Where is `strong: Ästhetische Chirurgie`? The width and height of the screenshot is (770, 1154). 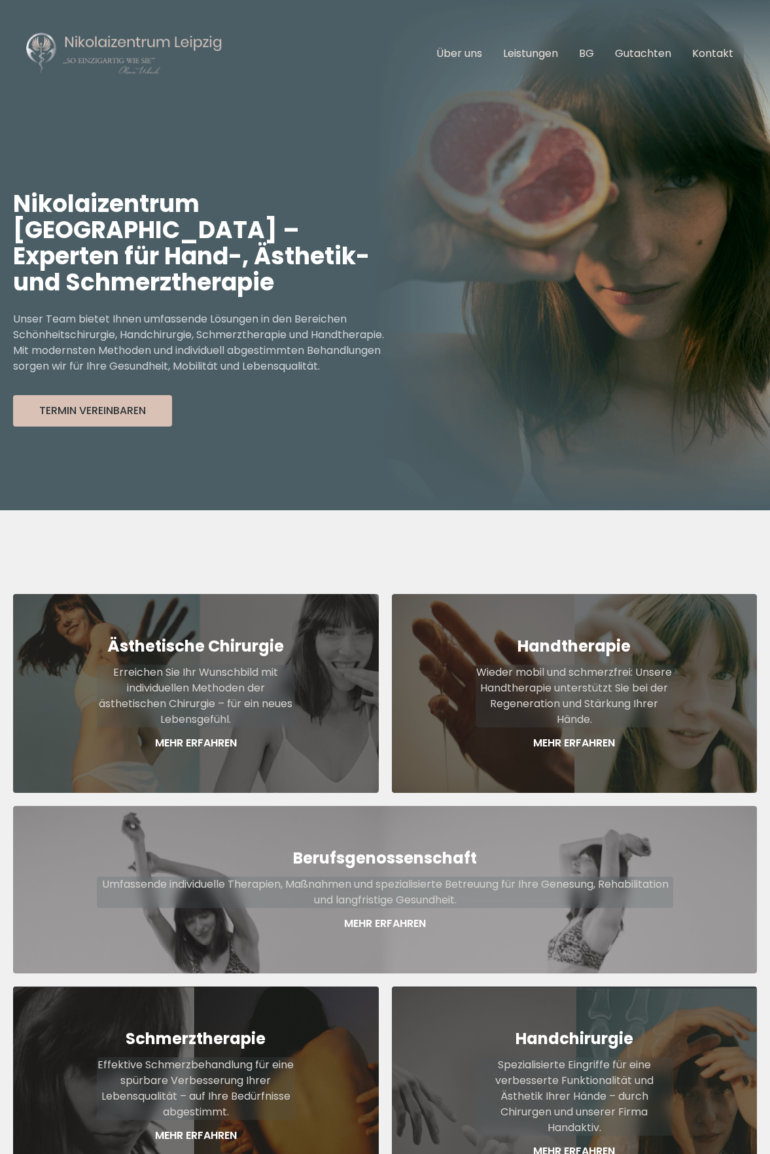 strong: Ästhetische Chirurgie is located at coordinates (196, 646).